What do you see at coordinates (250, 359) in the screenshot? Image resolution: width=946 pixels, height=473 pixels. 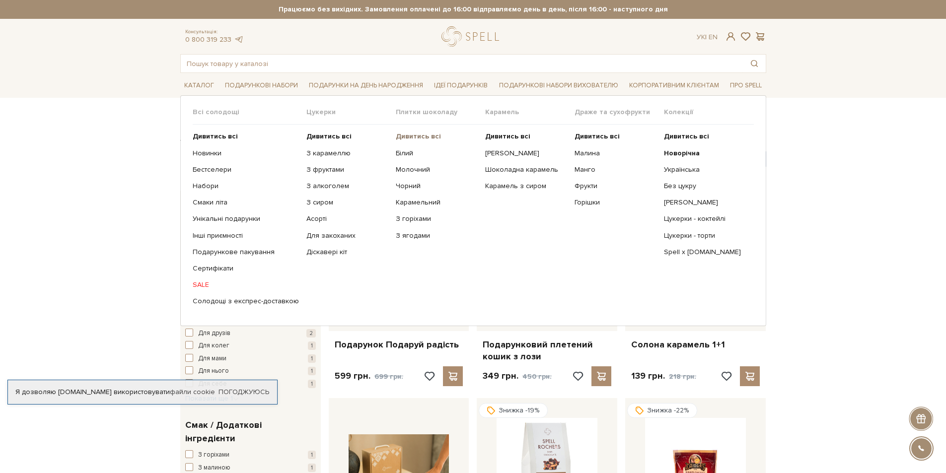 I see `button: Для мами 1` at bounding box center [250, 359].